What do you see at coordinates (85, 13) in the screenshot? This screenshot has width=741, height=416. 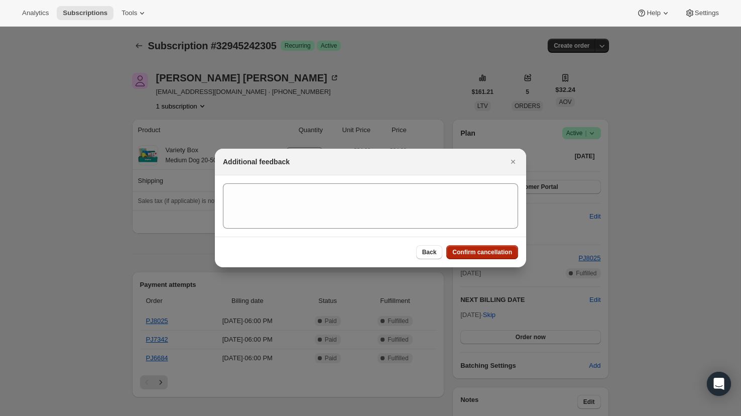 I see `button: Subscriptions` at bounding box center [85, 13].